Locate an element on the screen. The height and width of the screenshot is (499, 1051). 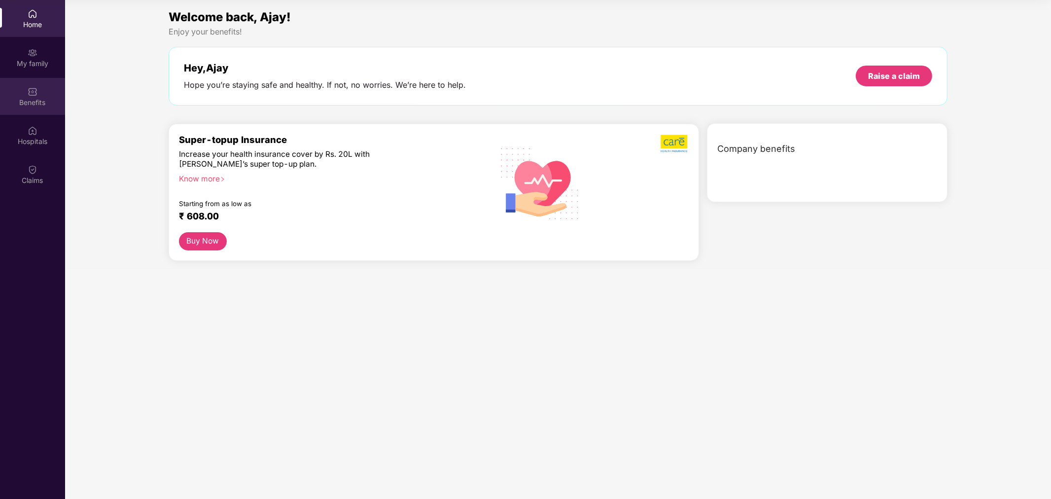
div: Starting from as low as is located at coordinates (307, 203).